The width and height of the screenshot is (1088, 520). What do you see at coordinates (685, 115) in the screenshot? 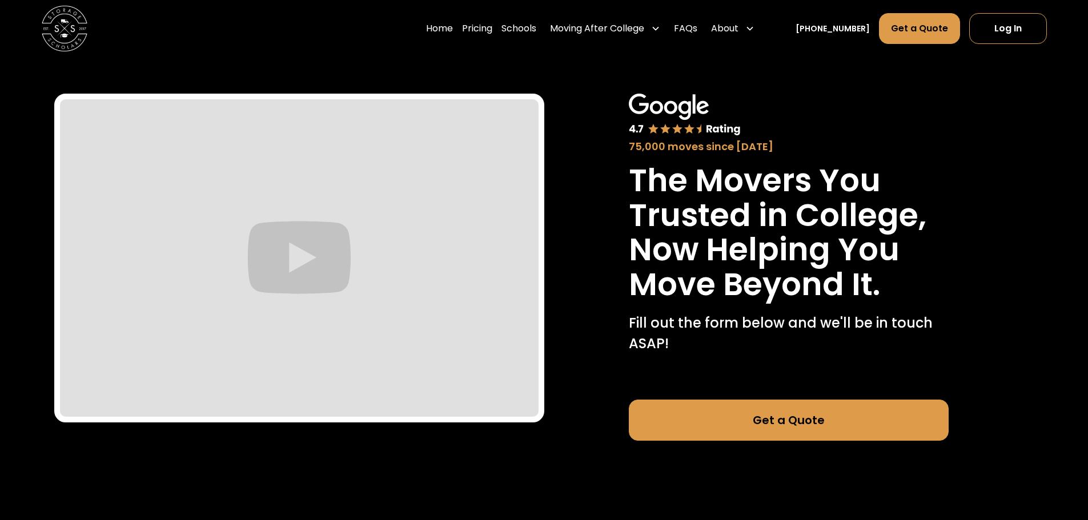
I see `img: Google 4.7 star rating` at bounding box center [685, 115].